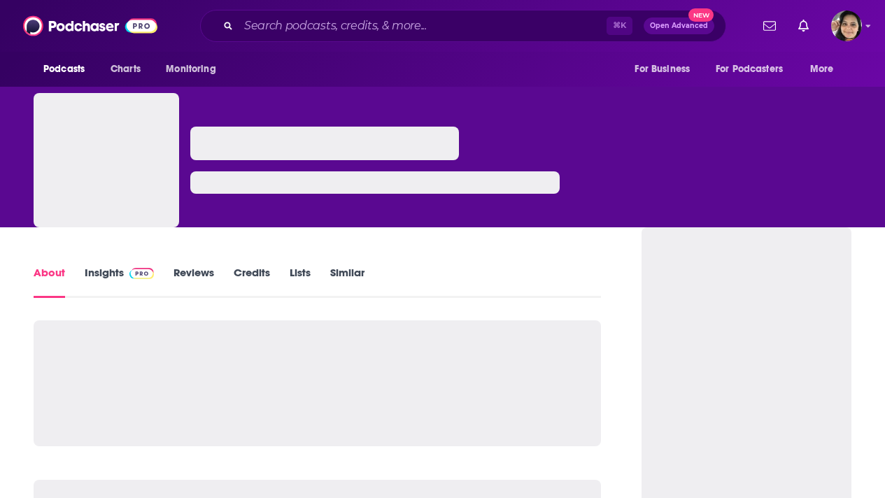  I want to click on span: More, so click(822, 69).